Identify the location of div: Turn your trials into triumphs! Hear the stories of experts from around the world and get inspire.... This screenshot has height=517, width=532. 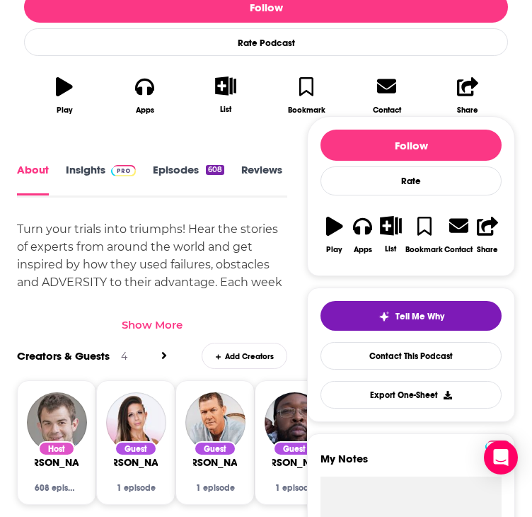
(152, 362).